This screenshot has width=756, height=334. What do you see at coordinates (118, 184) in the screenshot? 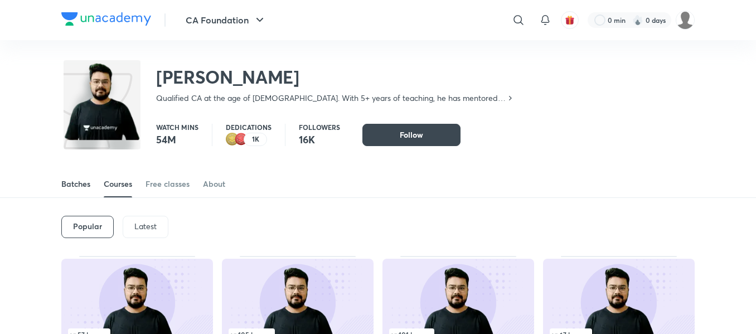
I see `div: Courses` at bounding box center [118, 184].